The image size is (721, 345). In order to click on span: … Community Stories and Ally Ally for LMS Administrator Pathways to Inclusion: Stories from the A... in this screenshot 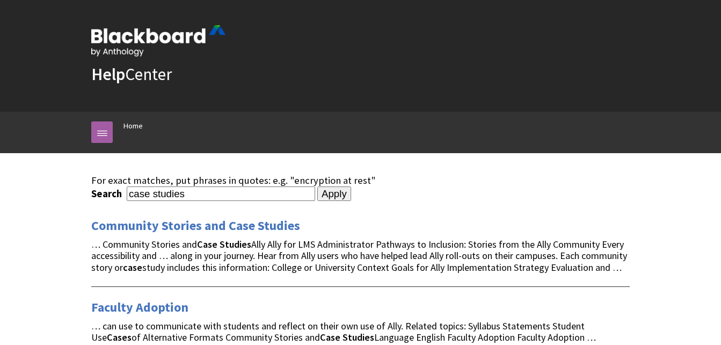, I will do `click(359, 256)`.